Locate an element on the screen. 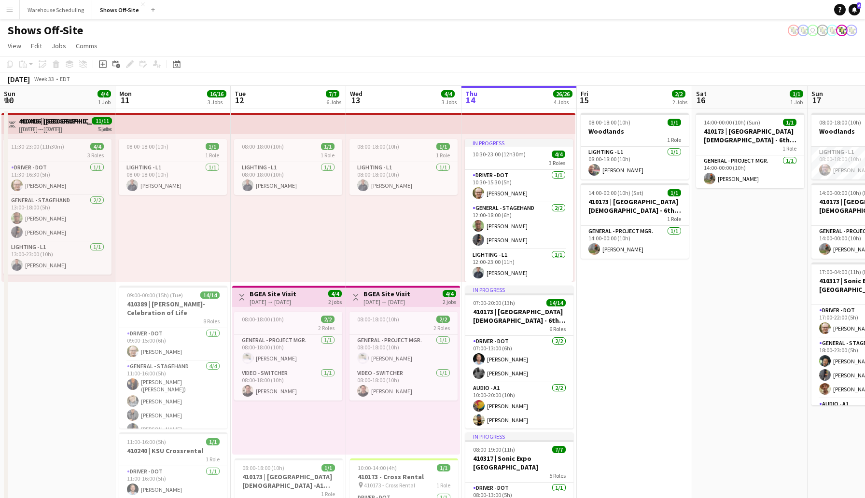 Image resolution: width=865 pixels, height=498 pixels. span: 11:30-23:00 (11h30m) is located at coordinates (38, 146).